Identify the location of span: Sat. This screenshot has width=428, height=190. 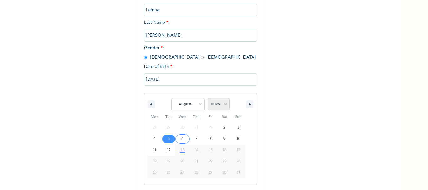
(224, 117).